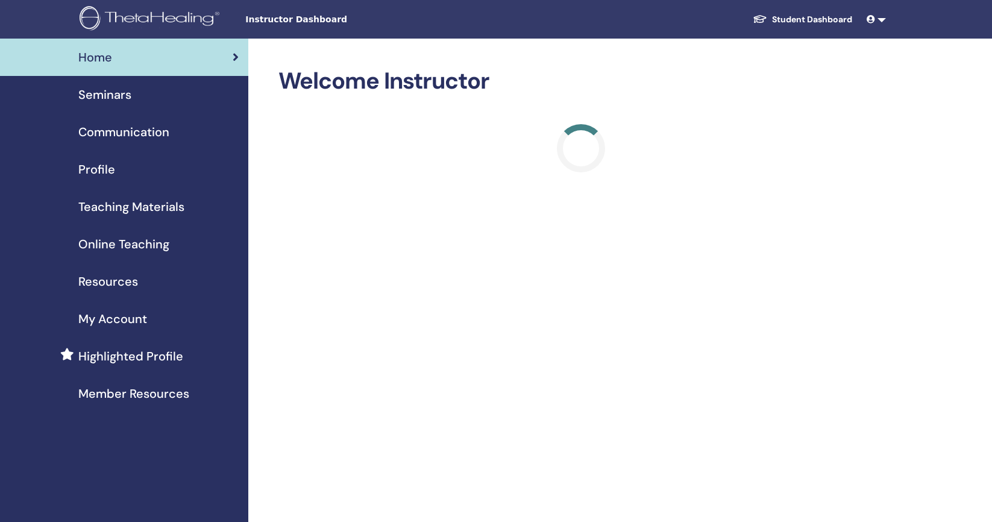  I want to click on img: logo.png, so click(151, 19).